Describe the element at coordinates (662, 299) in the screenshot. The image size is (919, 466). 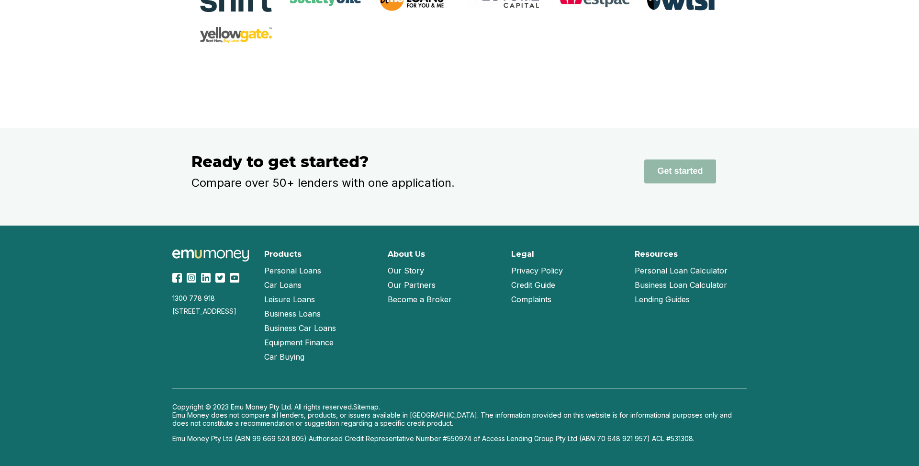
I see `a: Lending Guides` at that location.